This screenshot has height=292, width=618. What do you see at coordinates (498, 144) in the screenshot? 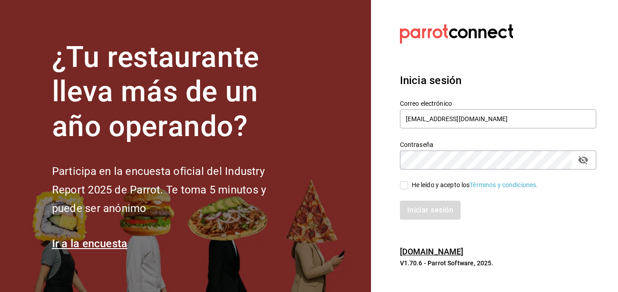
I see `label: Contraseña` at bounding box center [498, 144].